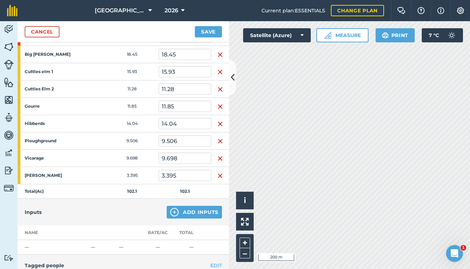  I want to click on td: 11.28, so click(132, 89).